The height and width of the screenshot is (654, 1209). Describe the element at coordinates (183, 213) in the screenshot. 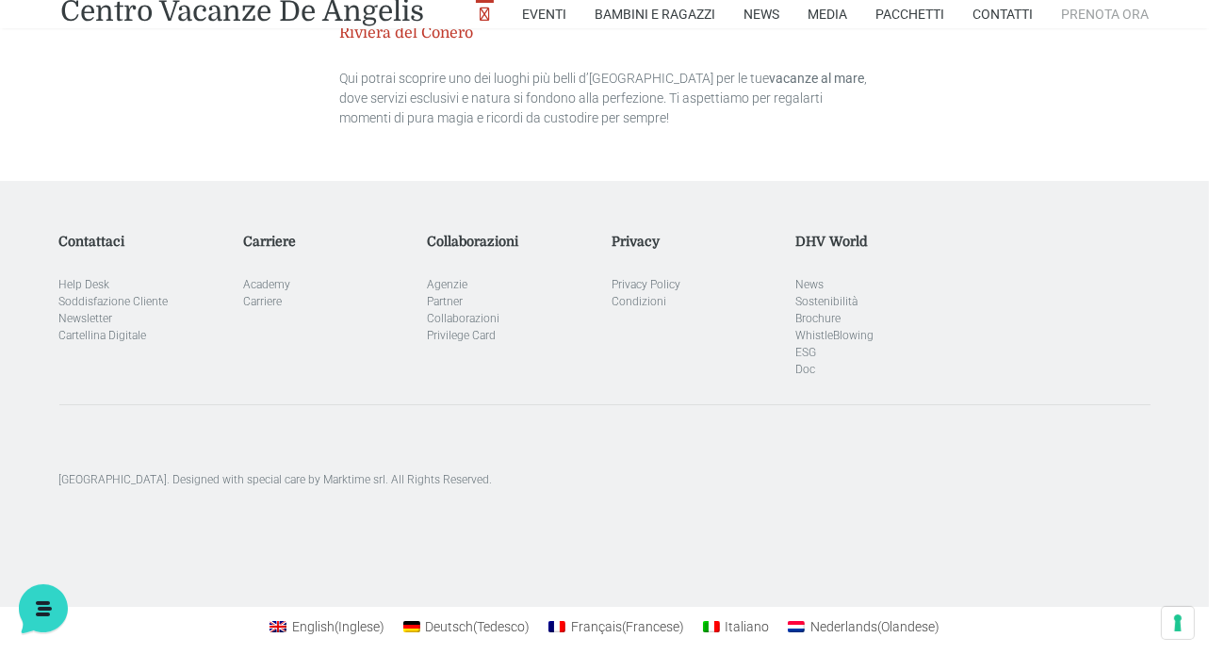

I see `p: Tu: Ok, grazie. E per la cena? E' previsto qualcosa di cucinato o solo buffet di verdure?` at that location.